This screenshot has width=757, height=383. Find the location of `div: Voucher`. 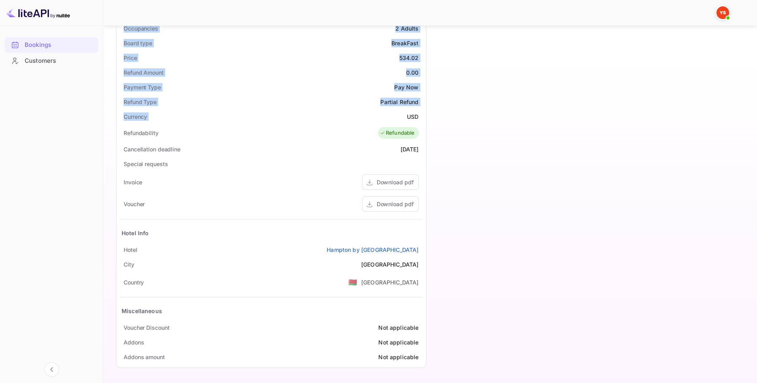

div: Voucher is located at coordinates (134, 204).